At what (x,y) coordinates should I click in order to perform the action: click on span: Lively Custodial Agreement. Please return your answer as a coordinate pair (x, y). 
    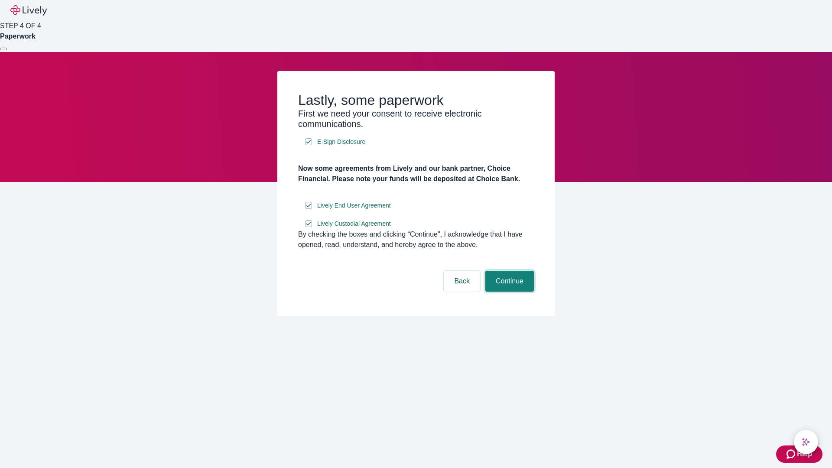
    Looking at the image, I should click on (354, 224).